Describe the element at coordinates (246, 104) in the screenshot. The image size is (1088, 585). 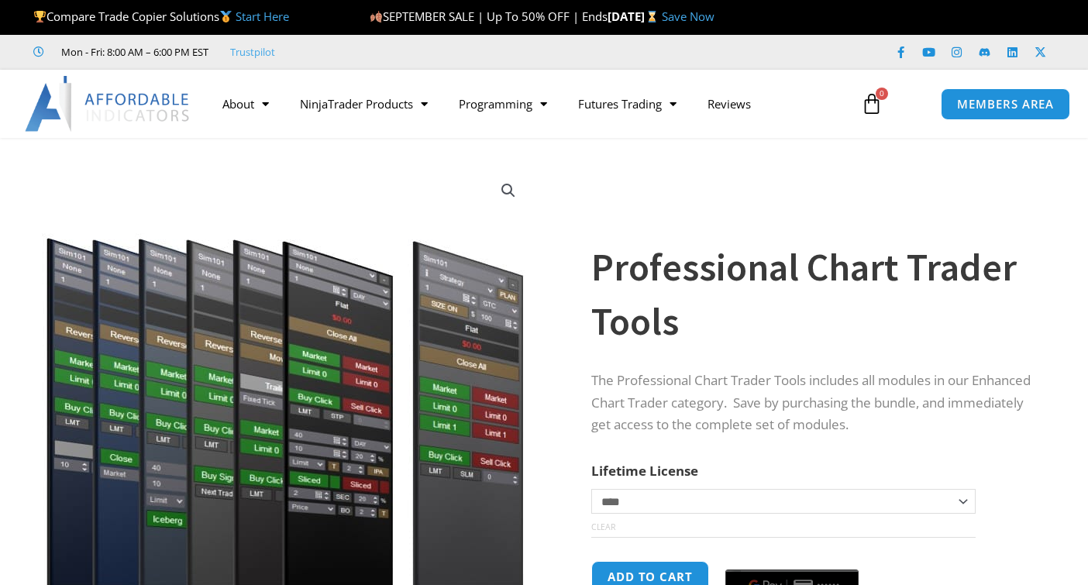
I see `a: About` at that location.